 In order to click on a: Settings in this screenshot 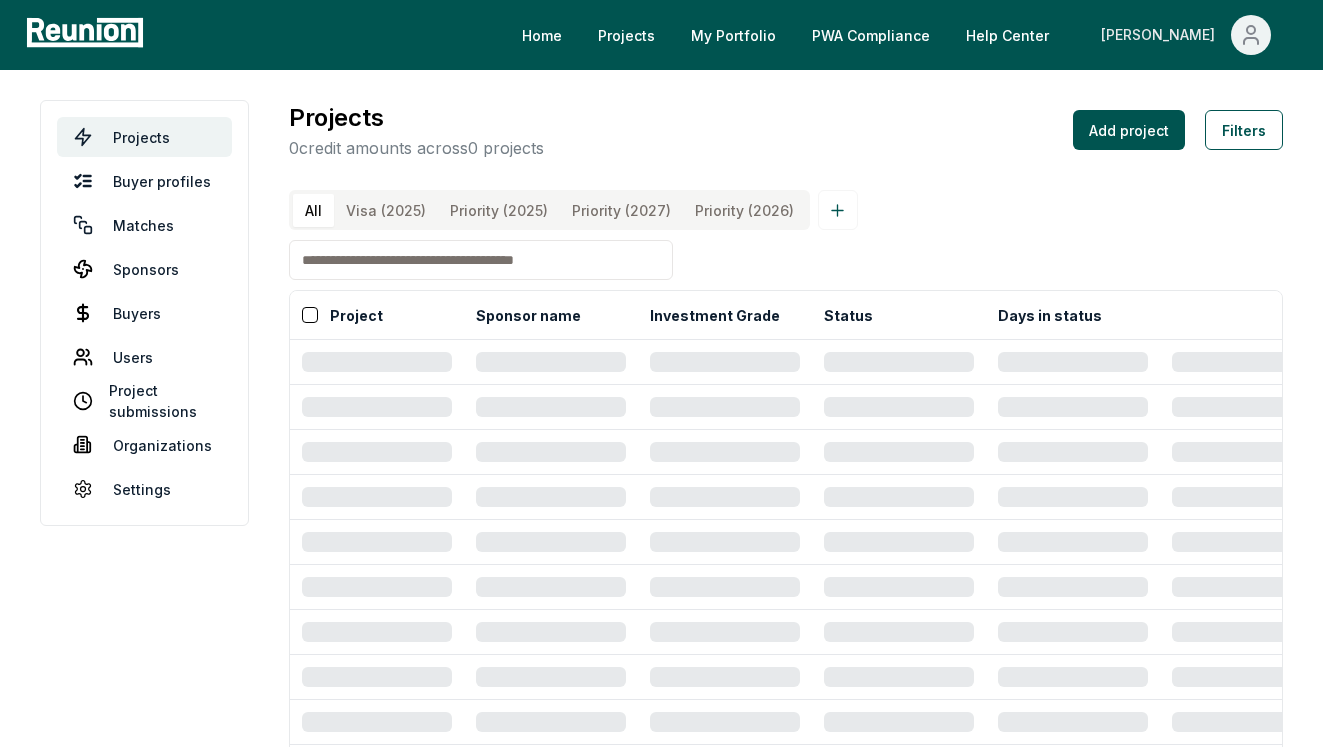, I will do `click(144, 489)`.